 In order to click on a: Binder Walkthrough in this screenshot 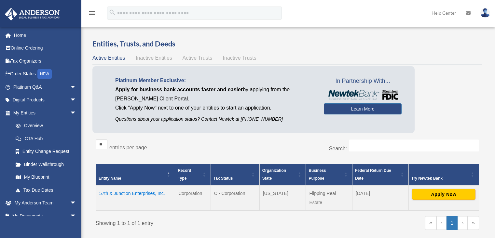, I will do `click(46, 164)`.